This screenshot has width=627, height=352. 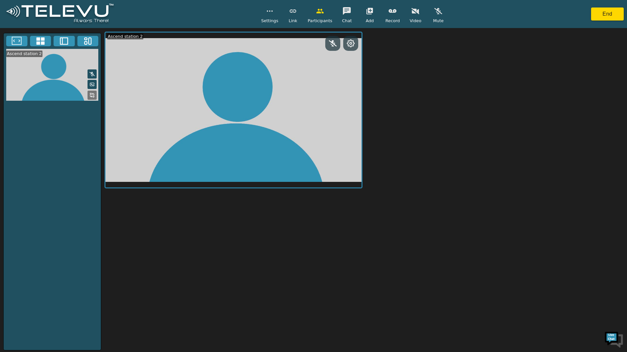 What do you see at coordinates (72, 39) in the screenshot?
I see `div: Chat with us now` at bounding box center [72, 39].